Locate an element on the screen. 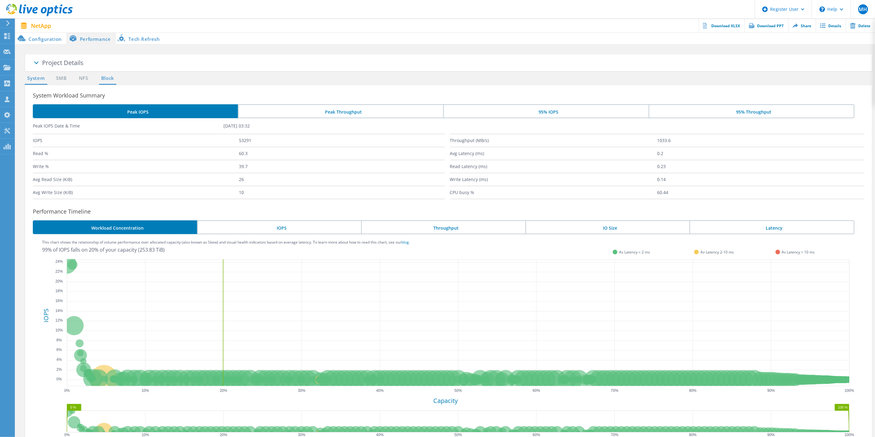  text: 24% is located at coordinates (59, 262).